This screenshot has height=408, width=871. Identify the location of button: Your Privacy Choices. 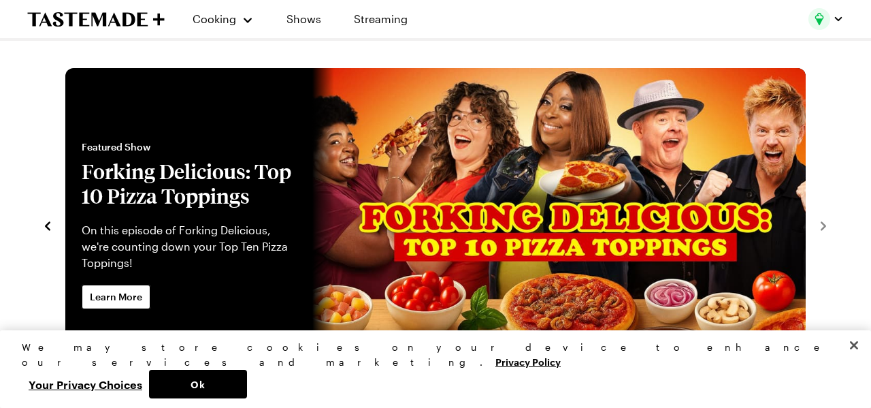
(85, 384).